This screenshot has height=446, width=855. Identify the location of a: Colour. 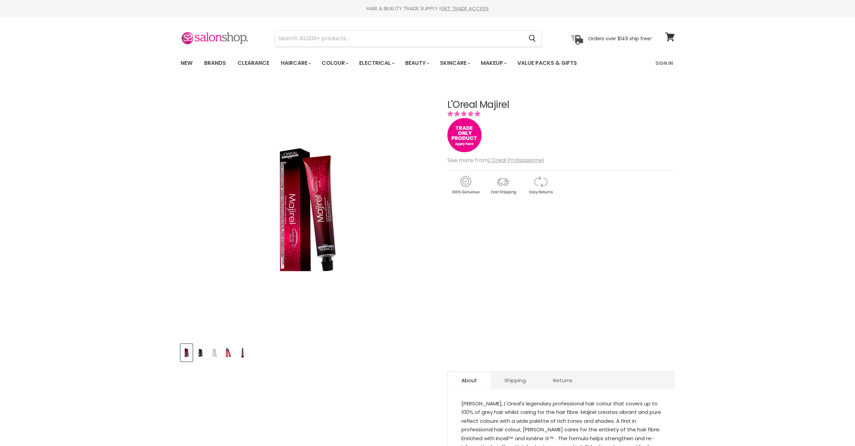
(335, 63).